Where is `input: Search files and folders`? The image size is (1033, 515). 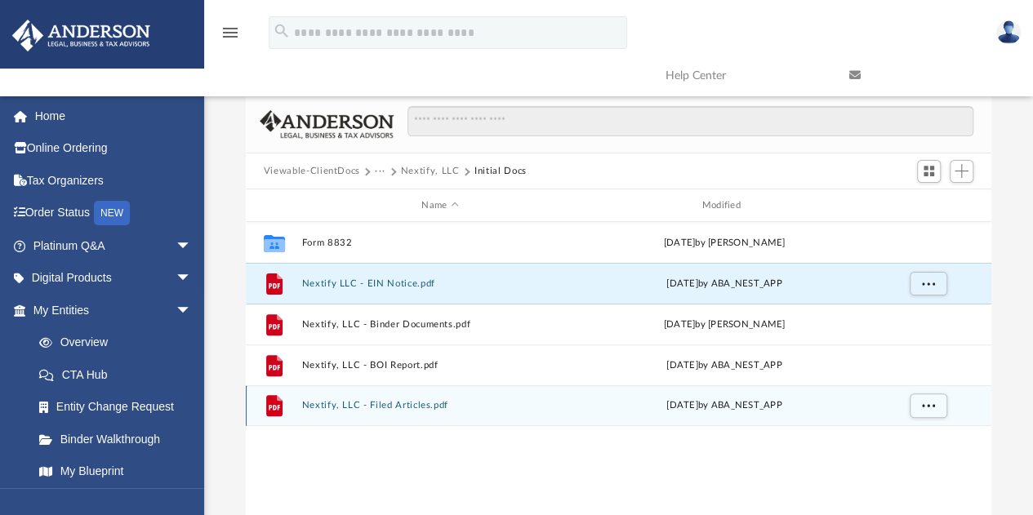
input: Search files and folders is located at coordinates (690, 122).